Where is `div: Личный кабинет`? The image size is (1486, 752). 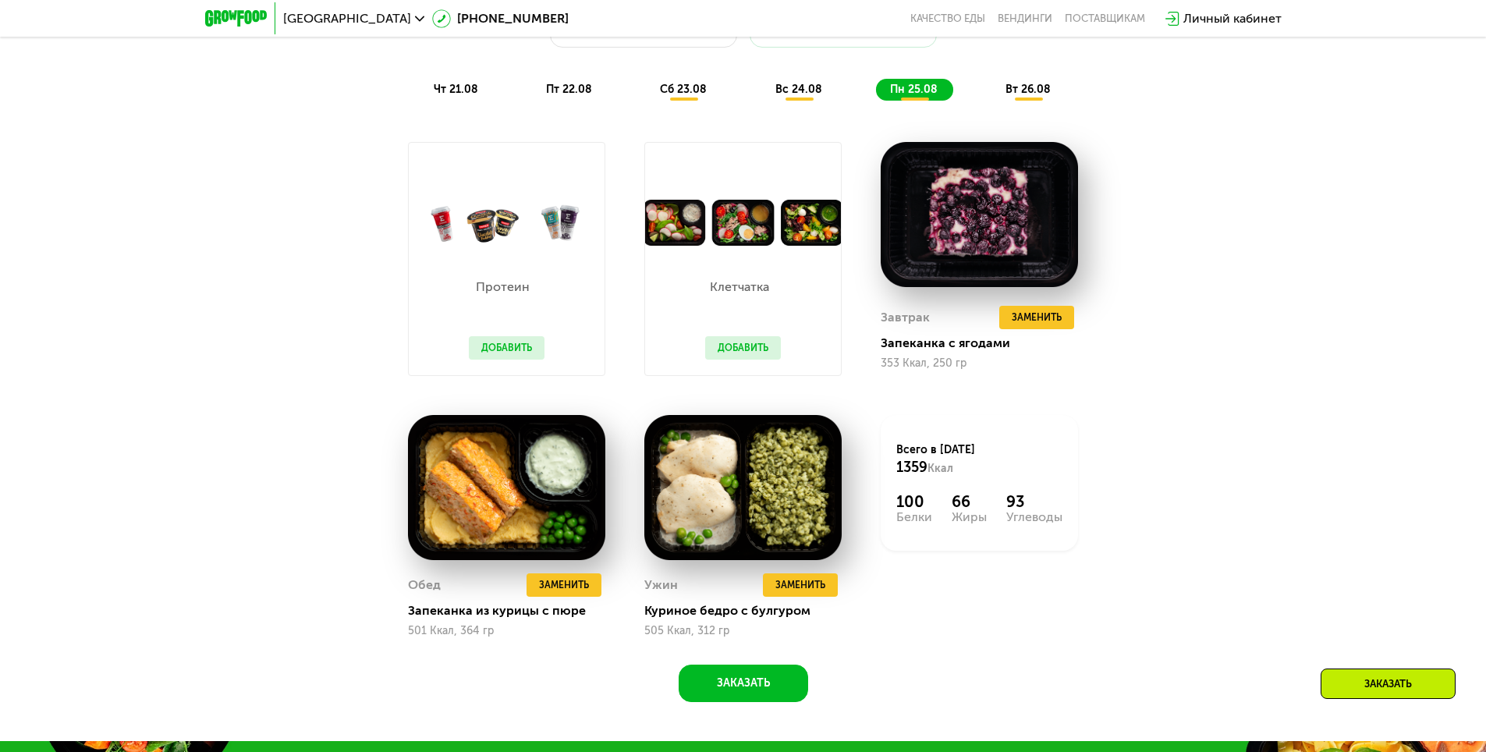
div: Личный кабинет is located at coordinates (1232, 19).